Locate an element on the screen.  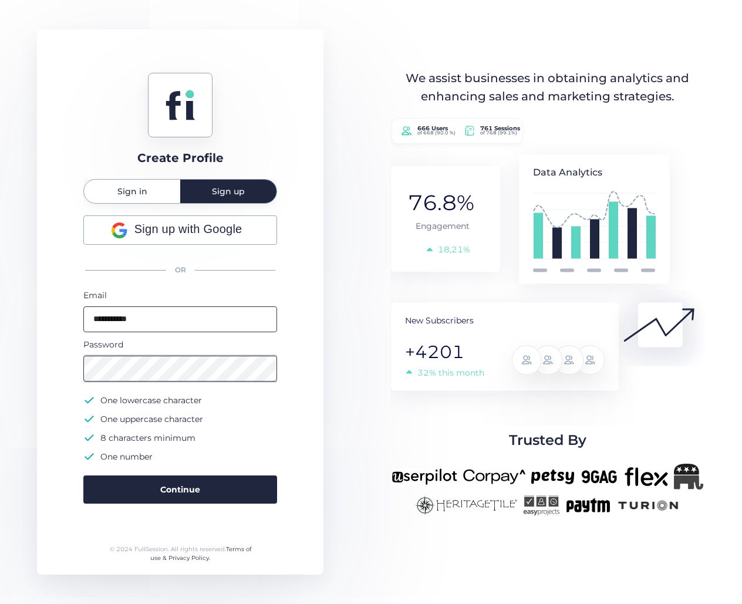
div: We assist businesses in obtaining analytics and enhancing sales and marketing strategies. is located at coordinates (548, 87).